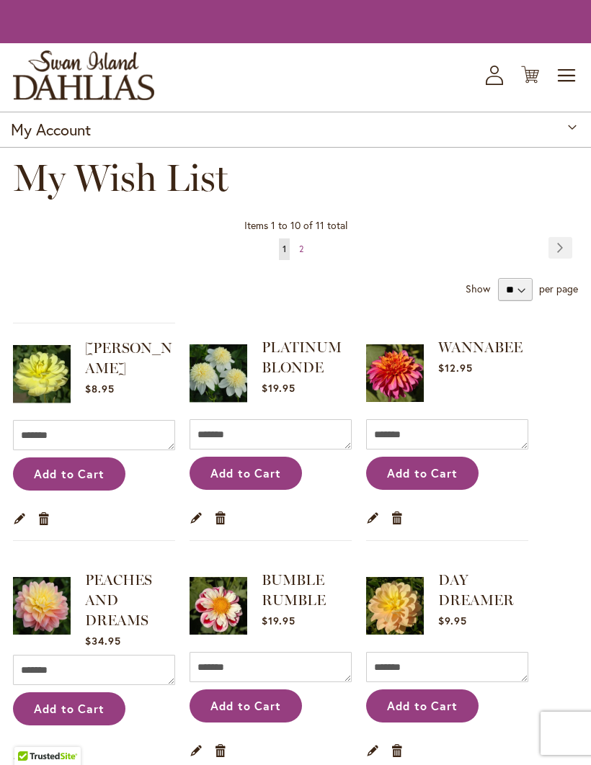 Image resolution: width=591 pixels, height=765 pixels. What do you see at coordinates (558, 288) in the screenshot?
I see `span: per page` at bounding box center [558, 288].